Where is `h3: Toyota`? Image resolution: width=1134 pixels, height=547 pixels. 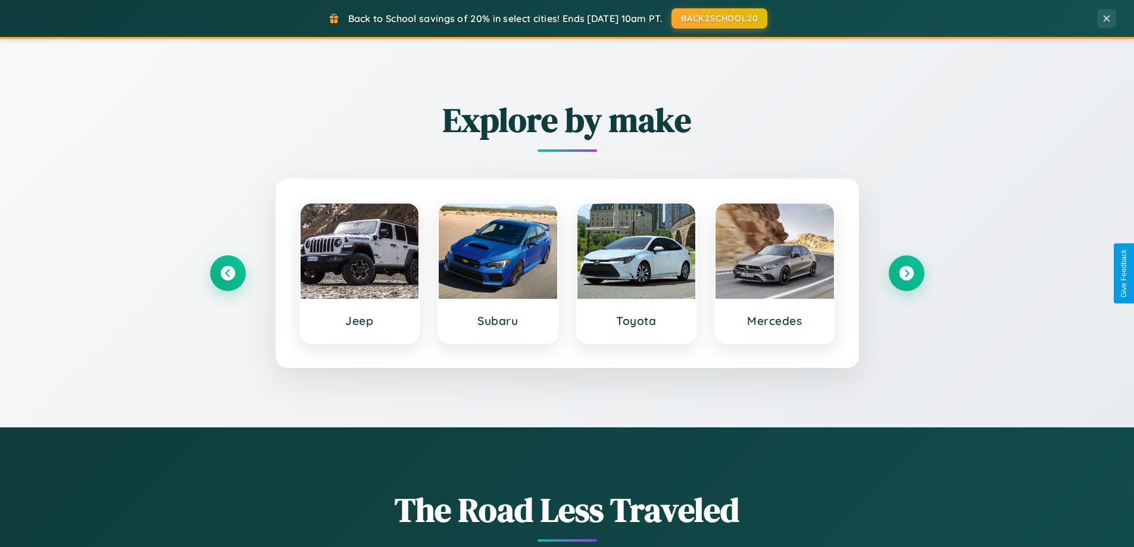
h3: Toyota is located at coordinates (636, 321).